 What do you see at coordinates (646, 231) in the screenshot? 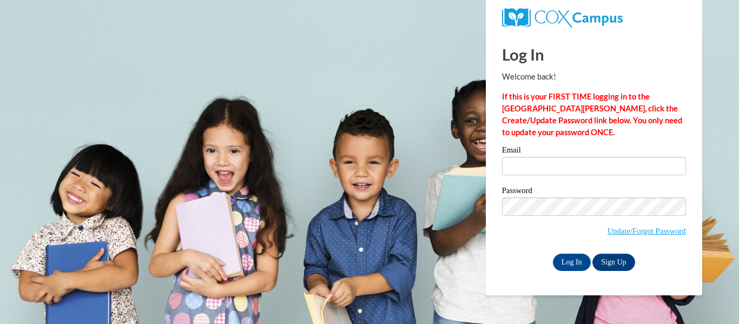
I see `a: Update/Forgot Password` at bounding box center [646, 231].